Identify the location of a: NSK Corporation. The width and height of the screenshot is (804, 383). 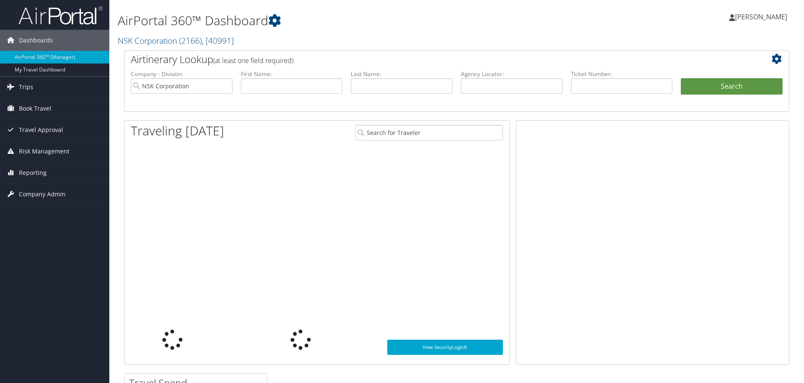
(176, 40).